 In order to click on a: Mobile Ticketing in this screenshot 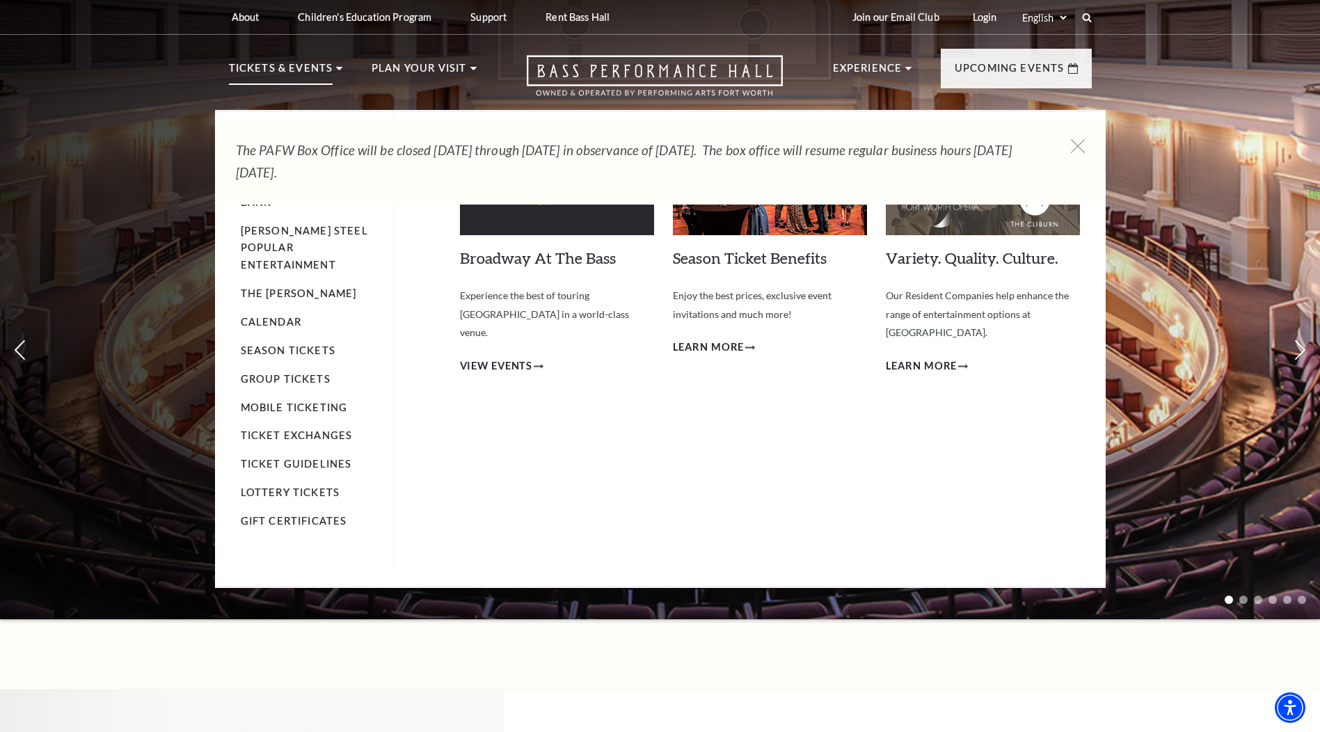, I will do `click(294, 407)`.